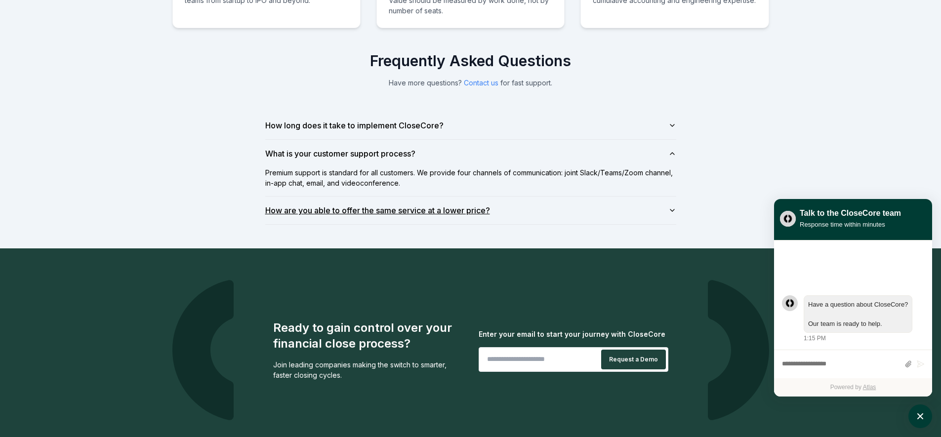 The width and height of the screenshot is (941, 437). I want to click on div: atlas-message-bubble, so click(858, 314).